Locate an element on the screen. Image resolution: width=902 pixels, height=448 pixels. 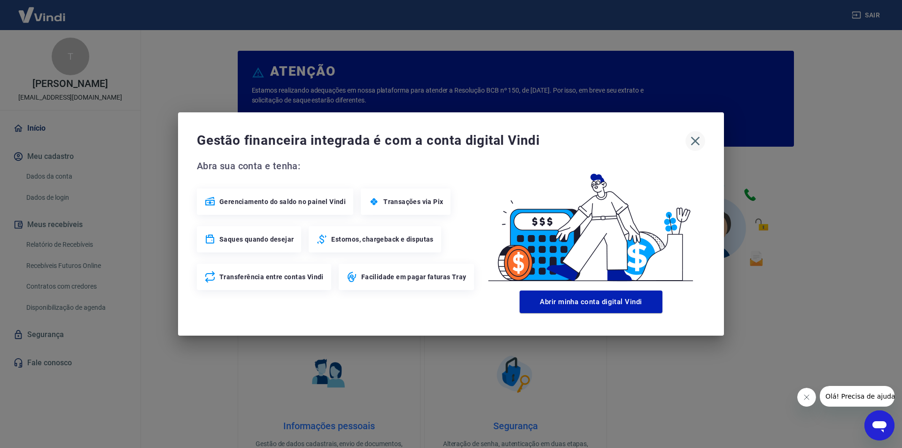
span: Gestão financeira integrada é com a conta digital Vindi is located at coordinates (441, 140).